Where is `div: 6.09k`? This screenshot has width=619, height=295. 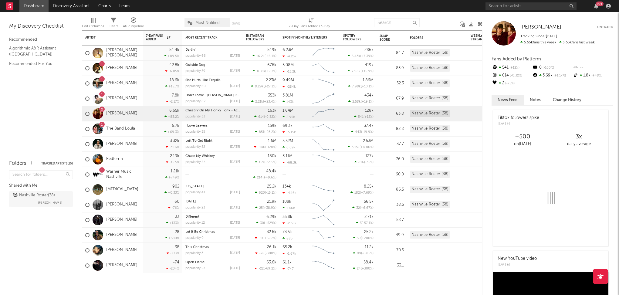 div: 6.09k is located at coordinates (289, 147).